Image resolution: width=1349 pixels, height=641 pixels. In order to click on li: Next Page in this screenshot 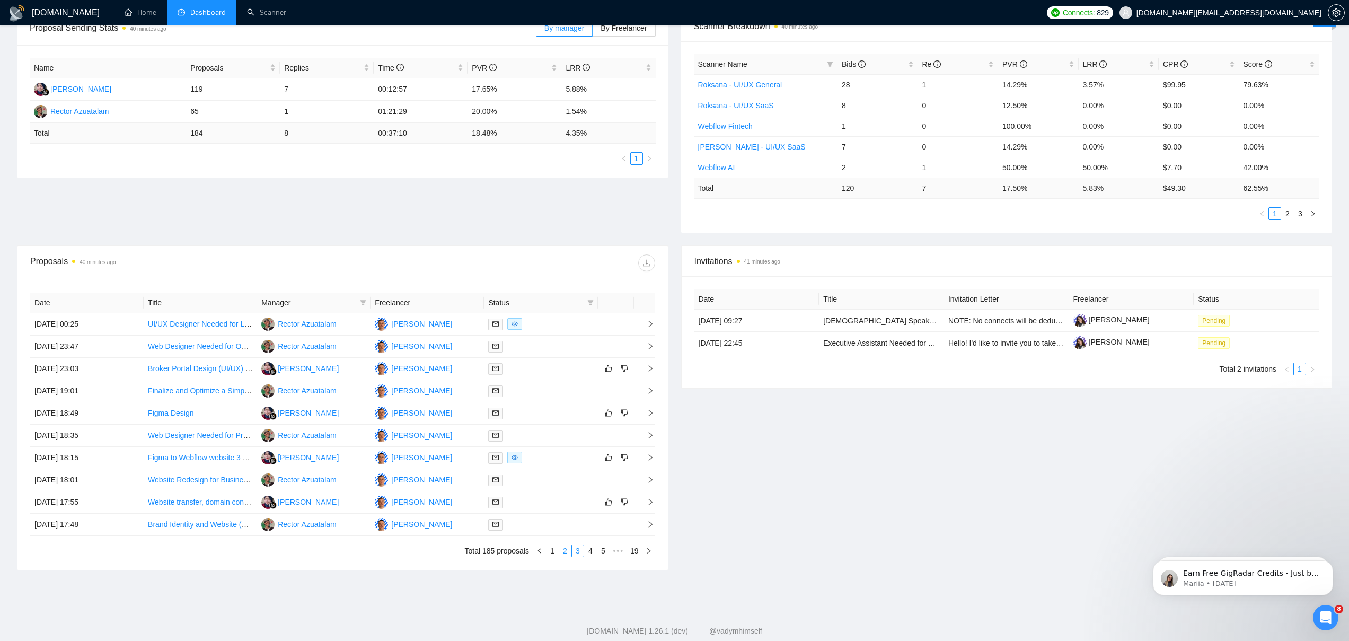, I will do `click(1313, 214)`.